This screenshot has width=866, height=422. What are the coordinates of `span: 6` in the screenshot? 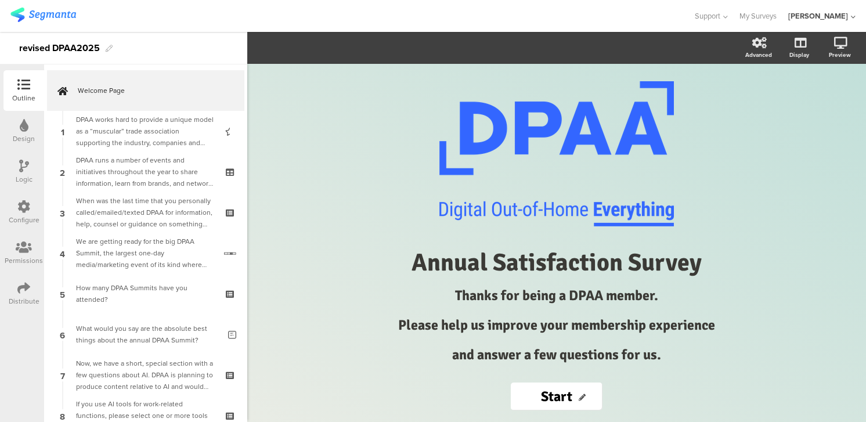 It's located at (62, 334).